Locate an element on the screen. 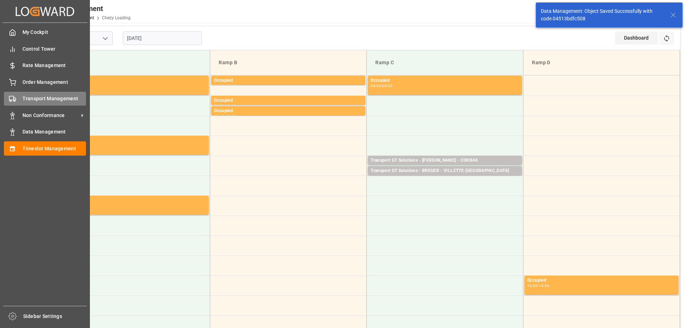 The image size is (685, 328). a: Timeslot Management is located at coordinates (45, 148).